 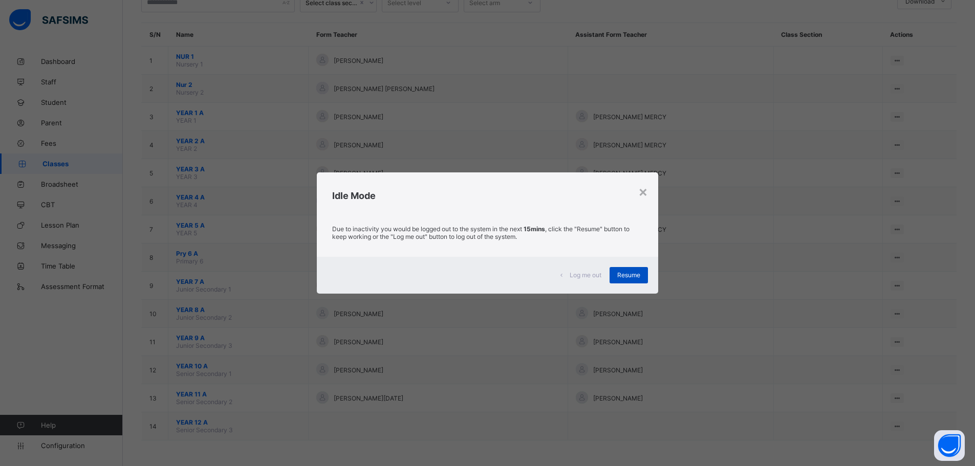 I want to click on strong: 15mins, so click(x=534, y=229).